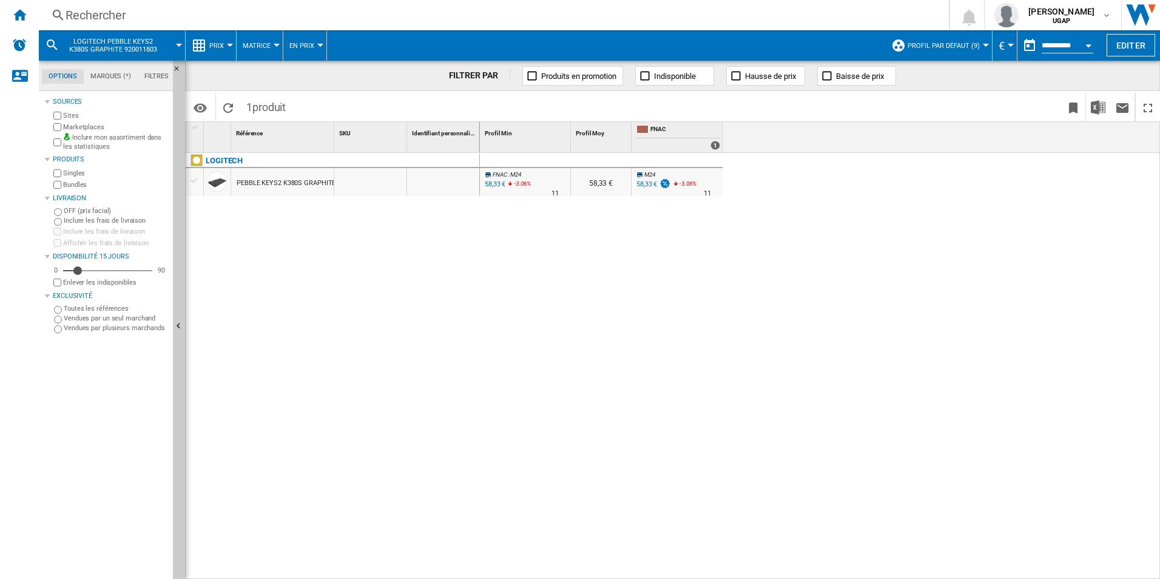  I want to click on span: Profil Min, so click(498, 133).